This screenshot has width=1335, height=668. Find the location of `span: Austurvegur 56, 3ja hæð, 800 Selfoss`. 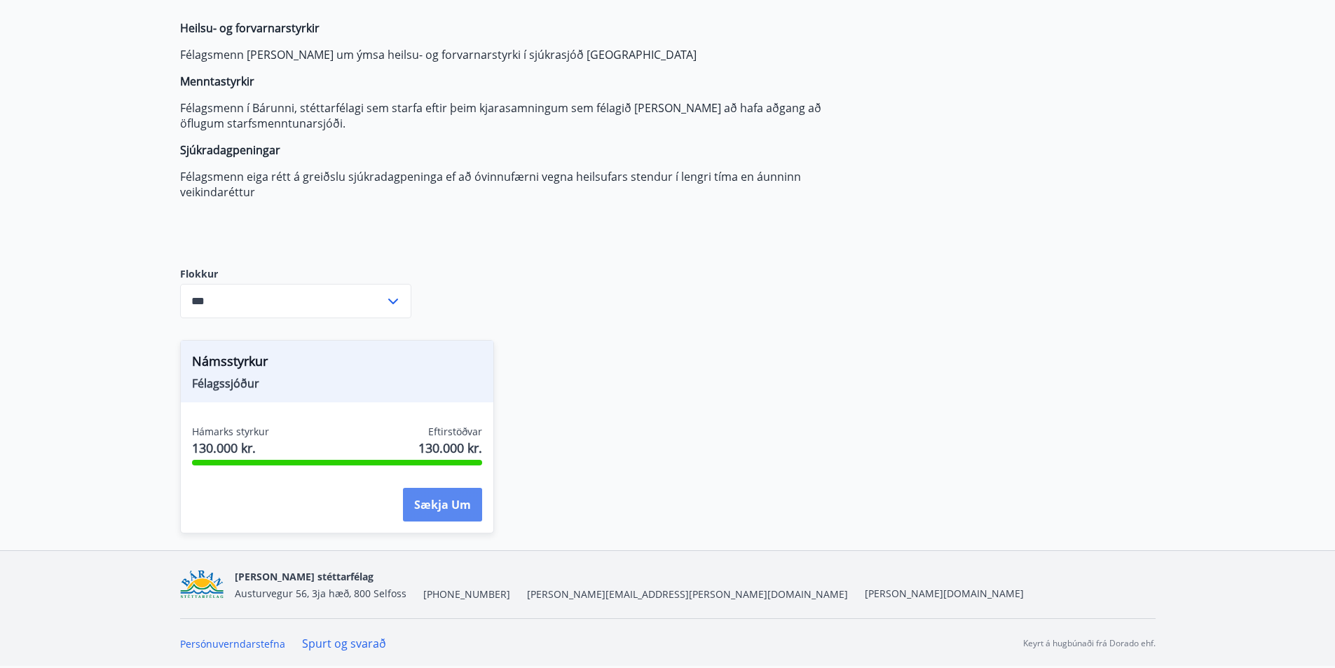

span: Austurvegur 56, 3ja hæð, 800 Selfoss is located at coordinates (320, 593).